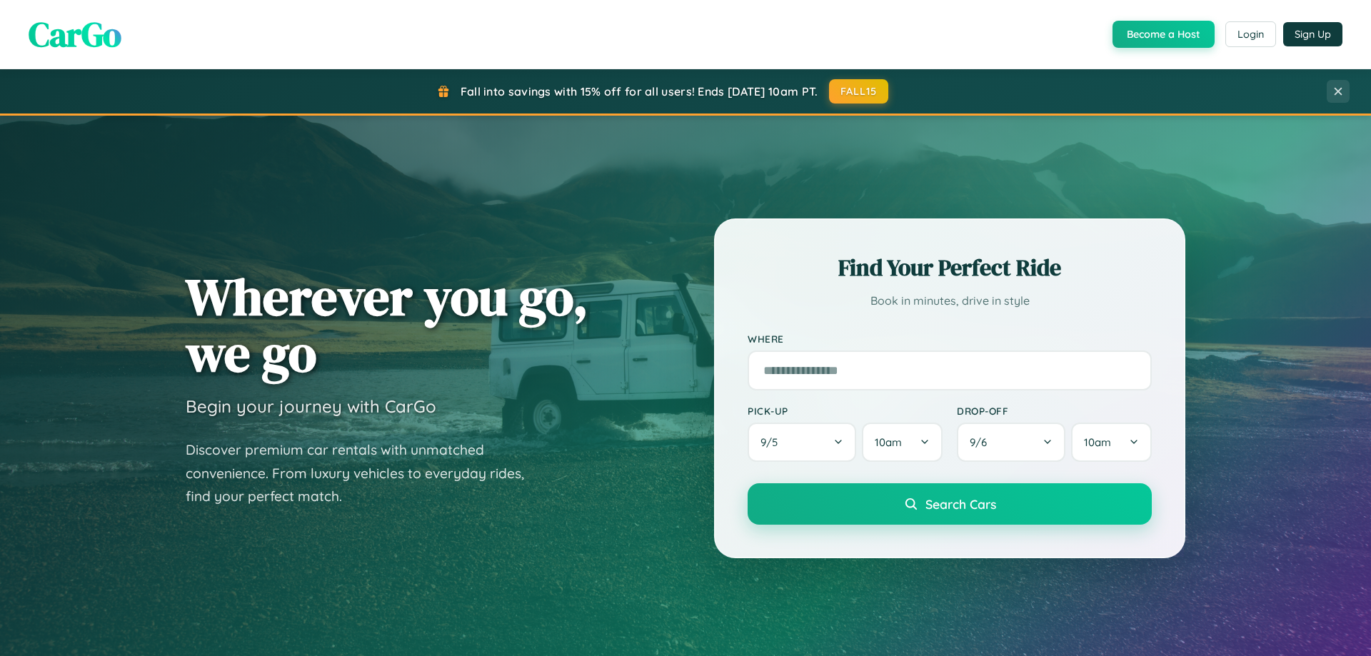 The height and width of the screenshot is (656, 1371). What do you see at coordinates (1011, 442) in the screenshot?
I see `button: 9/6` at bounding box center [1011, 442].